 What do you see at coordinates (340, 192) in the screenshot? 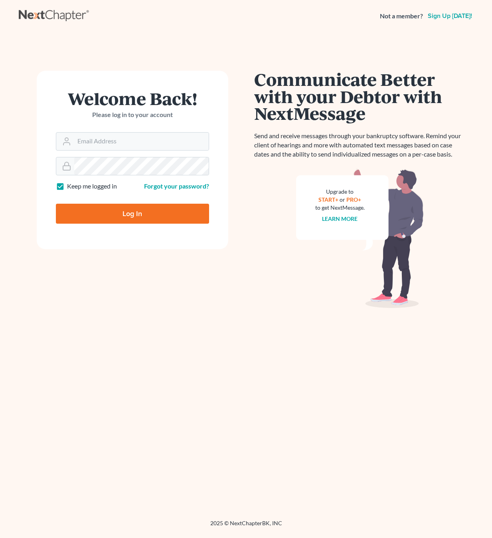
I see `div: Upgrade to` at bounding box center [340, 192].